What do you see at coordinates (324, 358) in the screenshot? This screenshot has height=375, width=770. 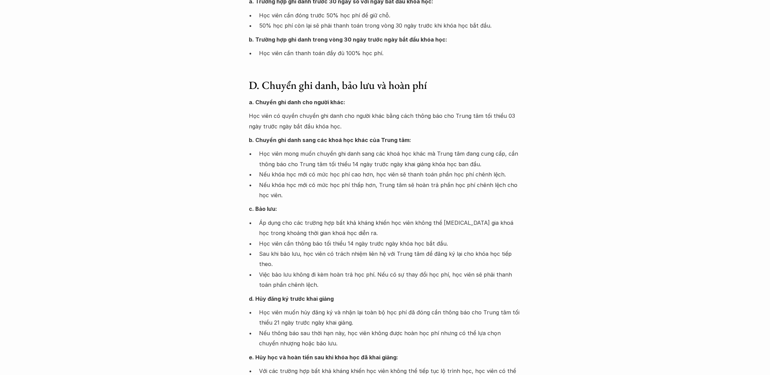 I see `strong: e. Hủy học và hoàn tiền sau khi khóa học đã khai giảng:` at bounding box center [324, 358].